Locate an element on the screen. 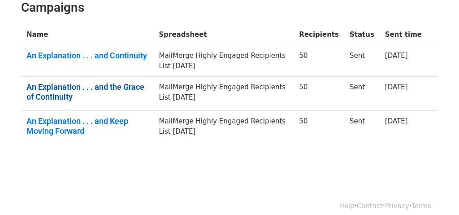 Image resolution: width=459 pixels, height=215 pixels. a: Terms is located at coordinates (421, 206).